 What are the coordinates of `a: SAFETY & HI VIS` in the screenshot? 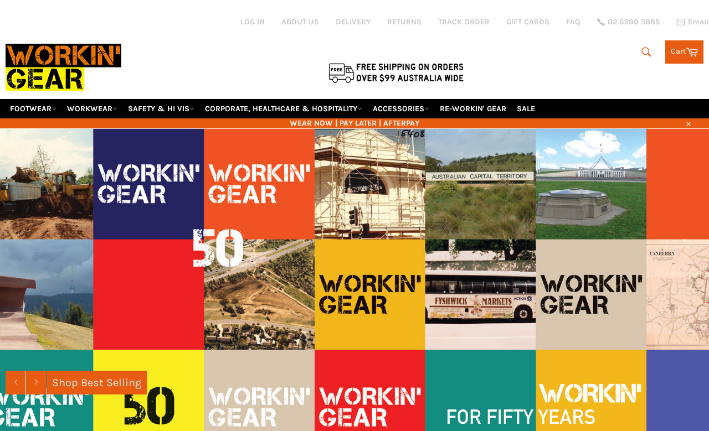 It's located at (161, 109).